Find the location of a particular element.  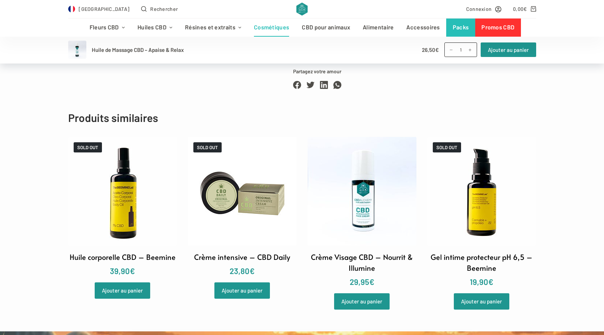

img: CBD Alchemy is located at coordinates (302, 9).